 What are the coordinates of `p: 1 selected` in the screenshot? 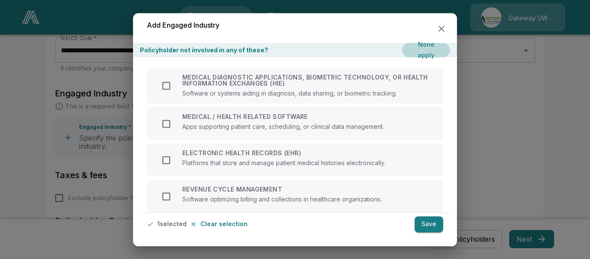 It's located at (172, 224).